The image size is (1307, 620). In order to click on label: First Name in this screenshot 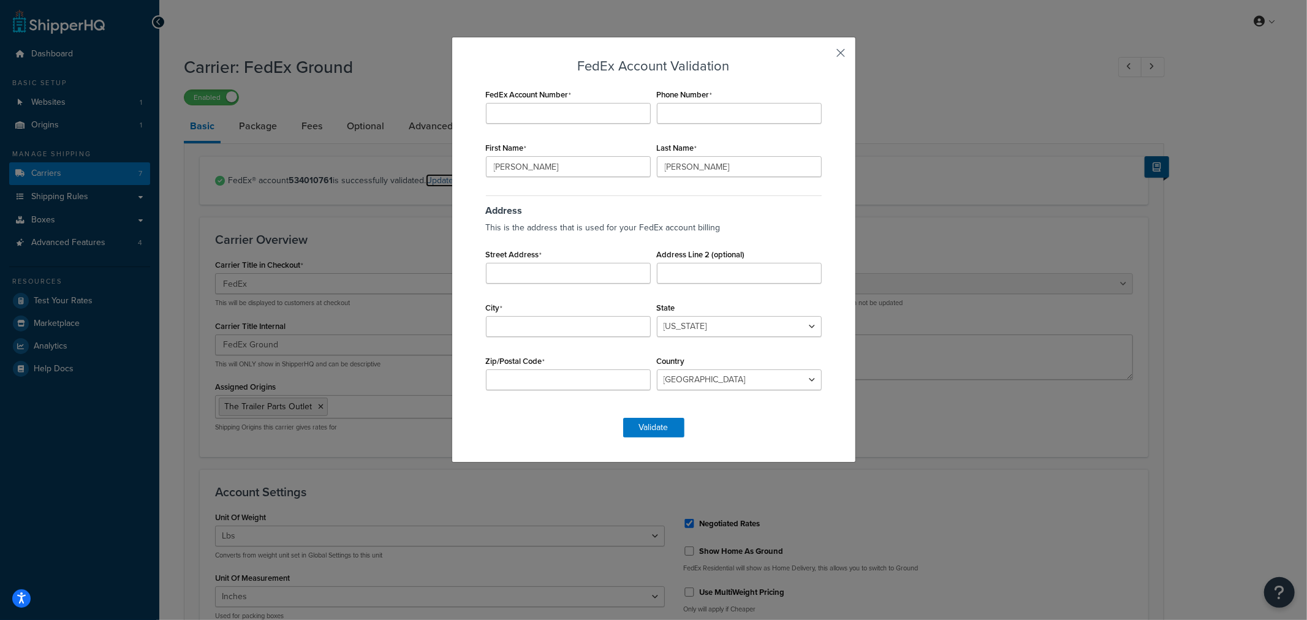, I will do `click(506, 148)`.